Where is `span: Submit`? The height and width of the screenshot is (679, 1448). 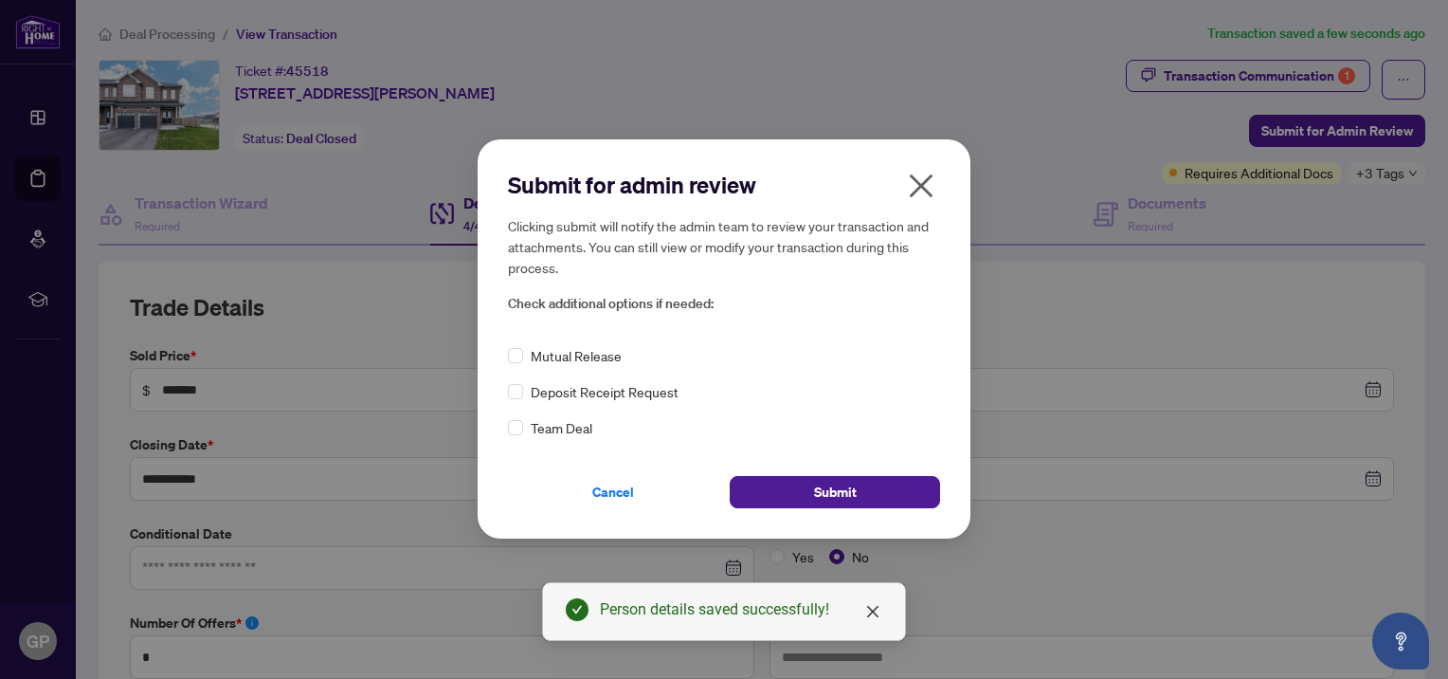 span: Submit is located at coordinates (835, 493).